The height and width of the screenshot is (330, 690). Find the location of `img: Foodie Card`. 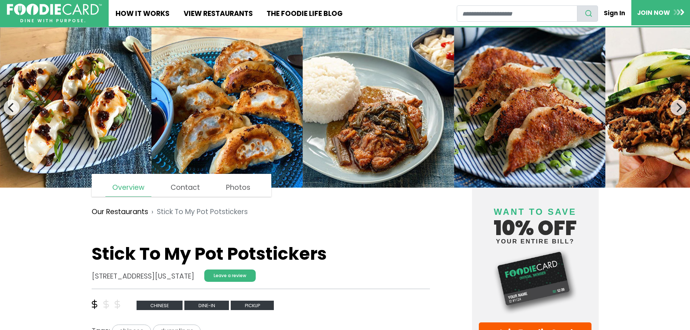

img: Foodie Card is located at coordinates (535, 281).